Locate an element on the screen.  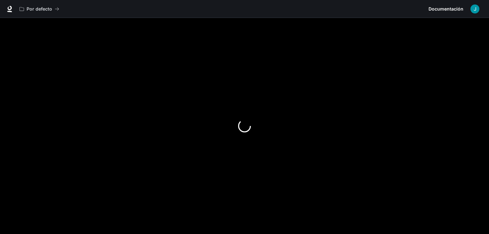
a: Documentación is located at coordinates (446, 9).